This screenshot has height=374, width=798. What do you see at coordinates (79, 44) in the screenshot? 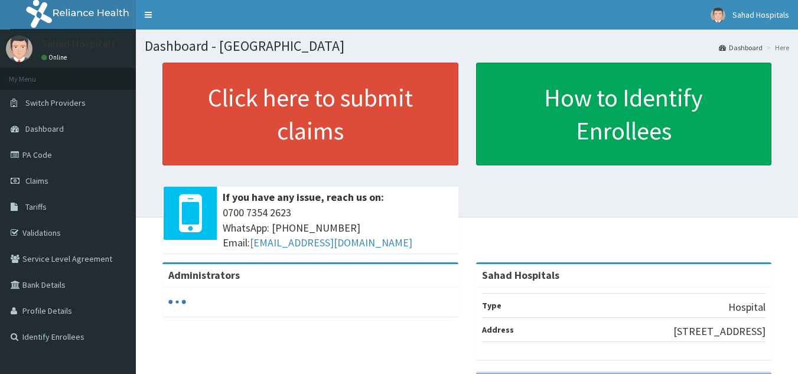
I see `p: Sahad Hospitals` at bounding box center [79, 44].